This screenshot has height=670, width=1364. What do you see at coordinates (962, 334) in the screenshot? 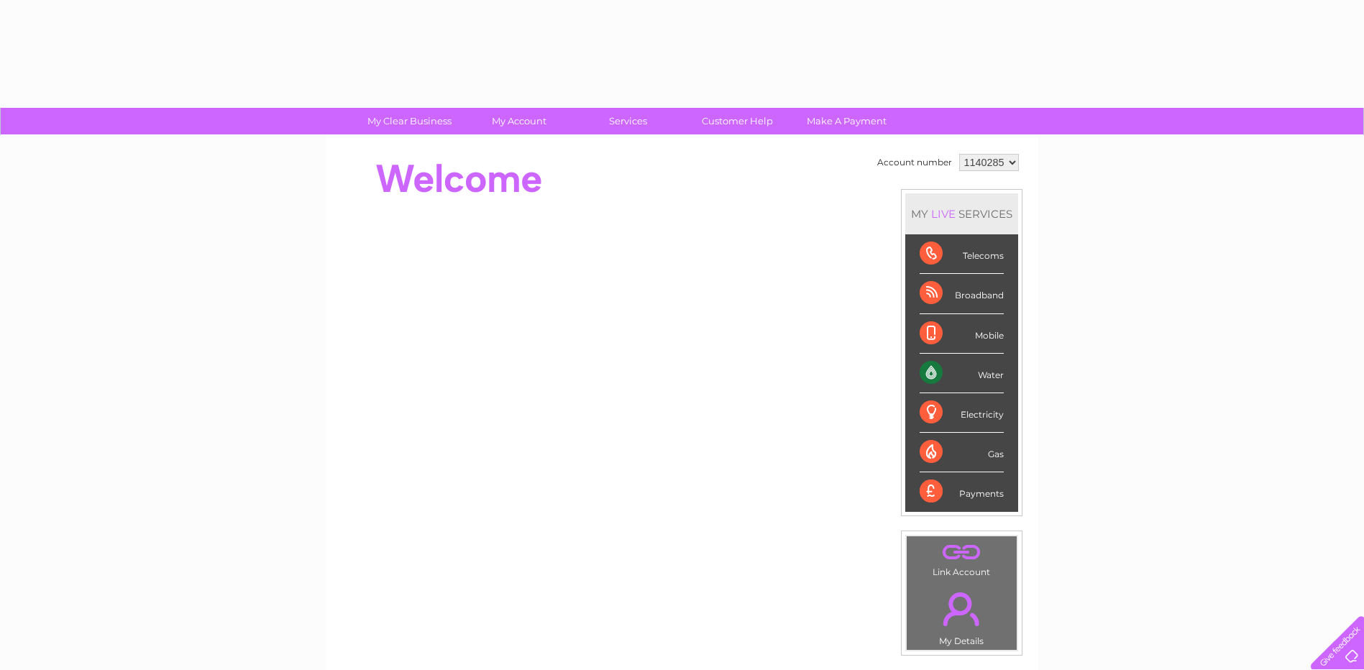
I see `div: Mobile` at bounding box center [962, 334].